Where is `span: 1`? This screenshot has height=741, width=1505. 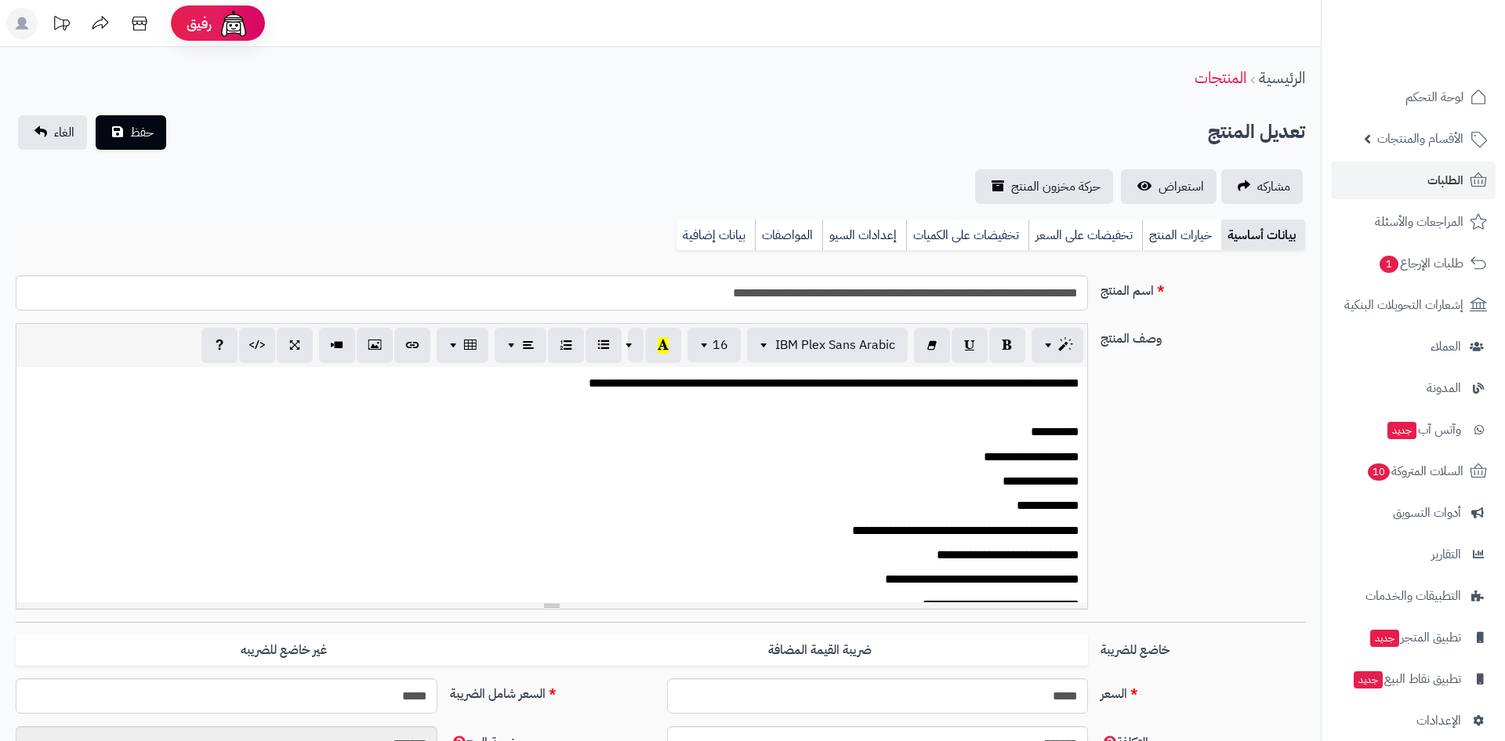 span: 1 is located at coordinates (1389, 264).